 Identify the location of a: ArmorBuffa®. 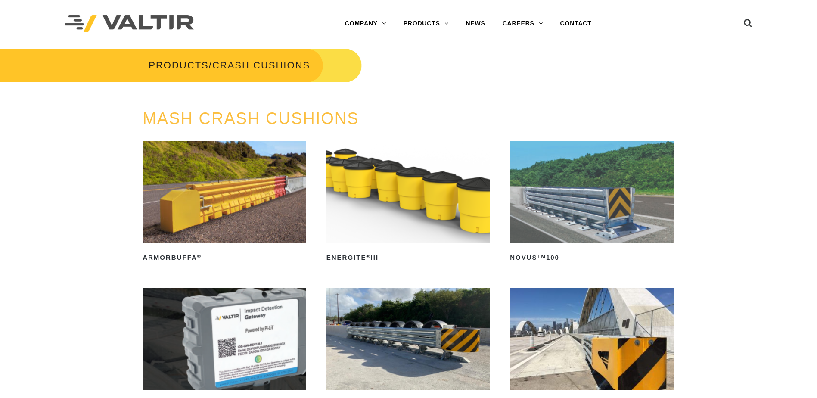
(224, 202).